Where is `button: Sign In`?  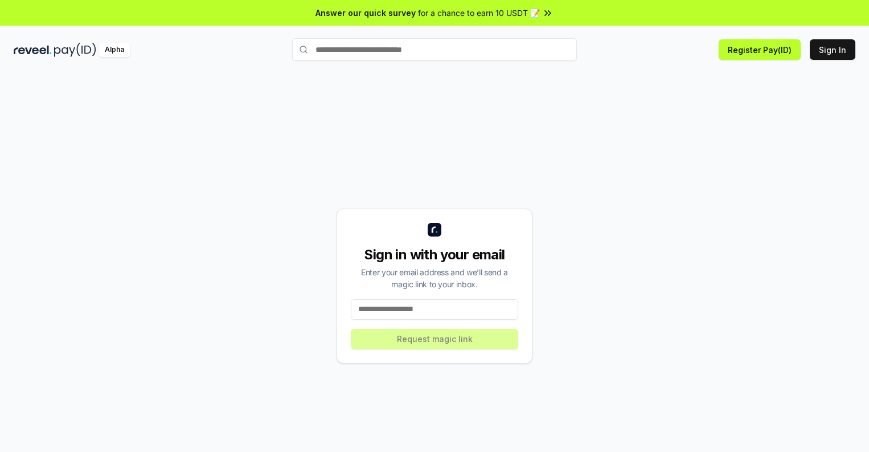 button: Sign In is located at coordinates (833, 50).